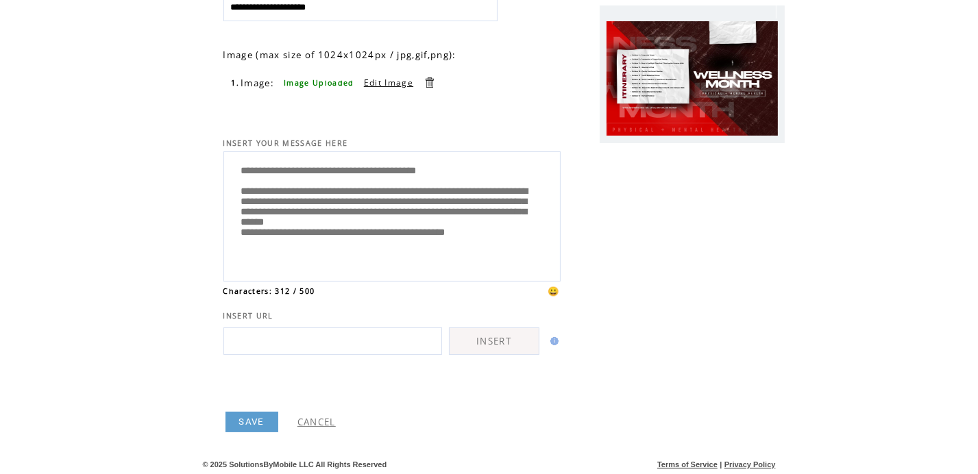 This screenshot has height=474, width=978. I want to click on a: INSERT, so click(494, 341).